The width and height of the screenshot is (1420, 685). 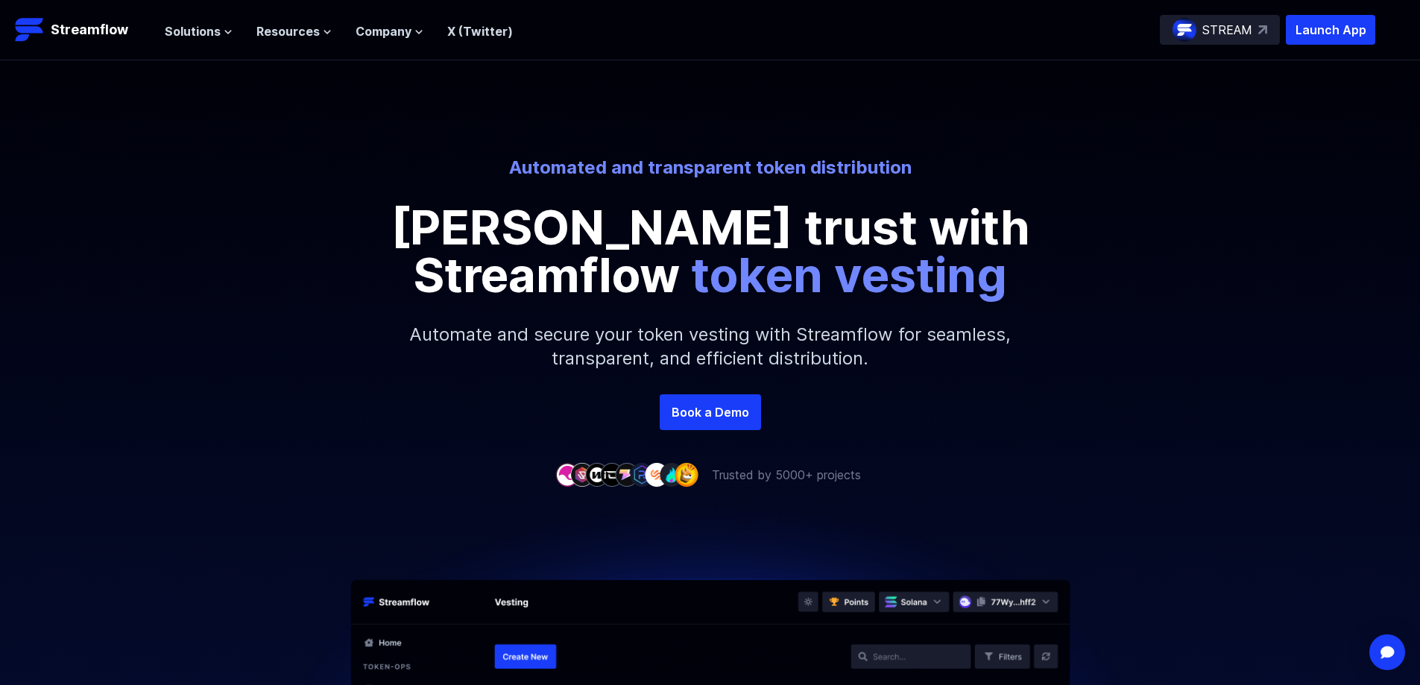 What do you see at coordinates (710, 168) in the screenshot?
I see `p: Automated and transparent token distribution` at bounding box center [710, 168].